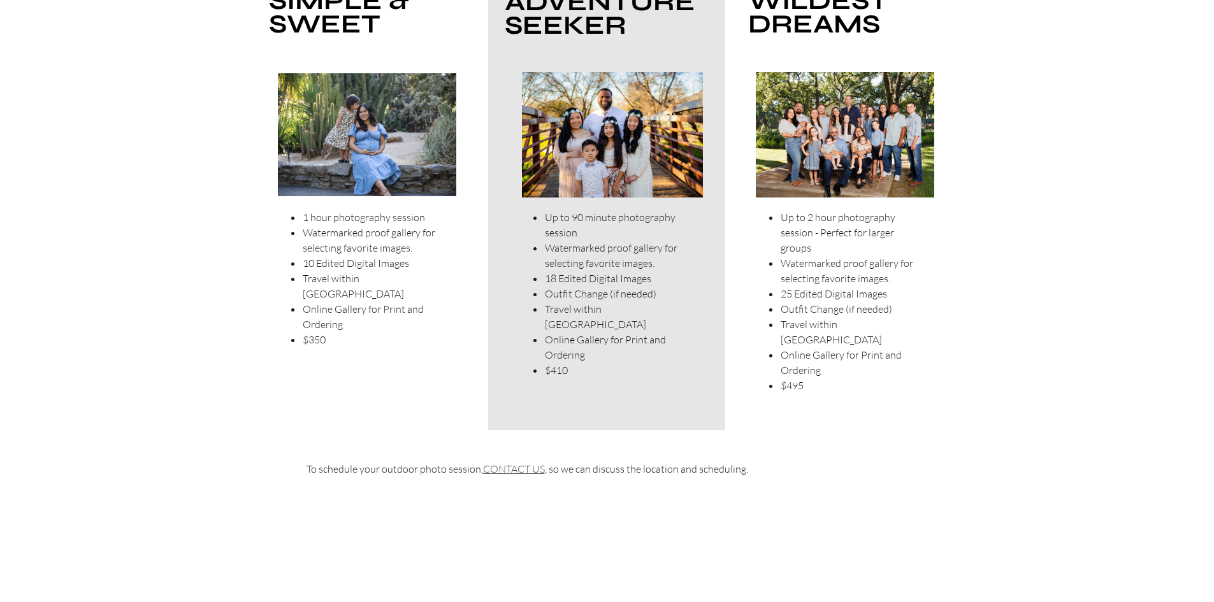  I want to click on li: 1 hour photography session, so click(382, 217).